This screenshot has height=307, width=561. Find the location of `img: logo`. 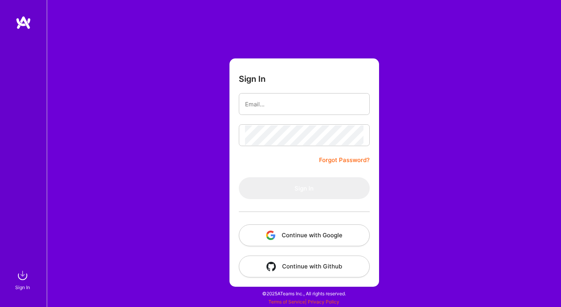

img: logo is located at coordinates (23, 23).